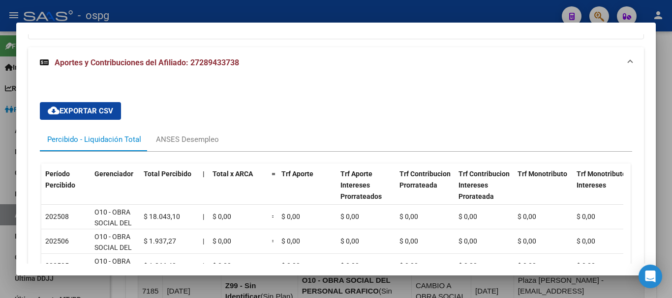 The height and width of the screenshot is (298, 672). Describe the element at coordinates (169, 191) in the screenshot. I see `datatable-header-cell: Total Percibido` at that location.